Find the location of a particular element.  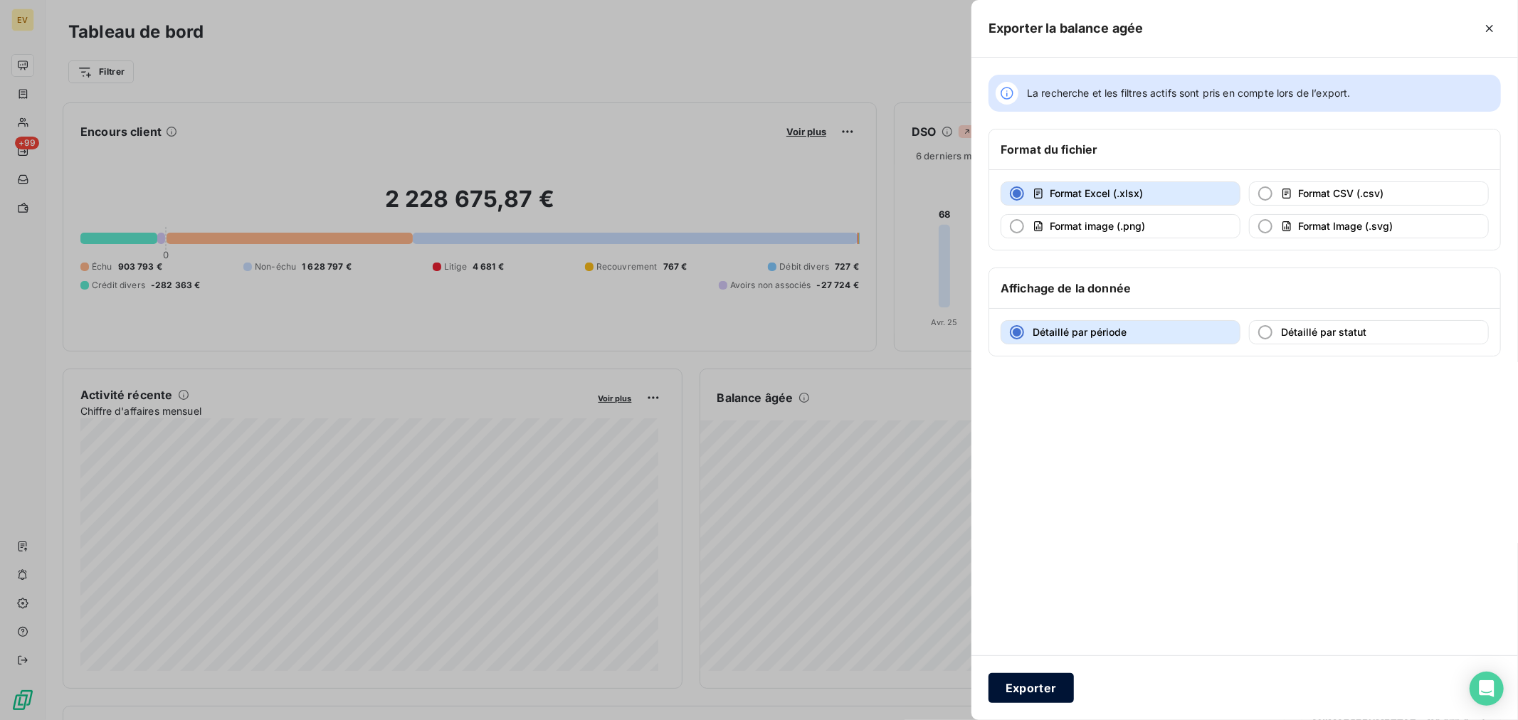

div: Open Intercom Messenger is located at coordinates (1486, 689).